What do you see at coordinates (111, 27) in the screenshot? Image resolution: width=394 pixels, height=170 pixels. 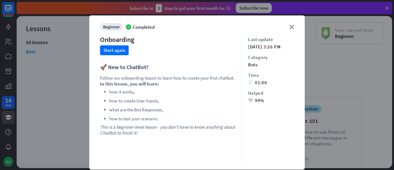 I see `div: beginner` at bounding box center [111, 27].